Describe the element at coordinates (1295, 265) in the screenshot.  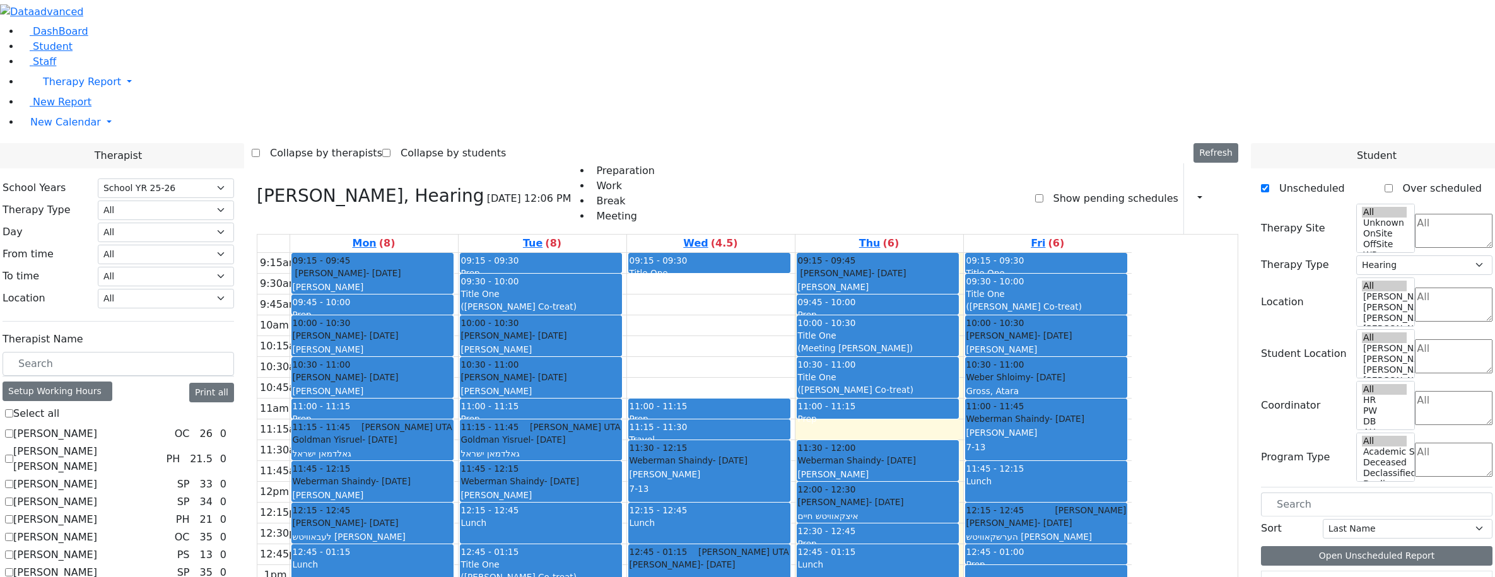
I see `label: Therapy Type` at that location.